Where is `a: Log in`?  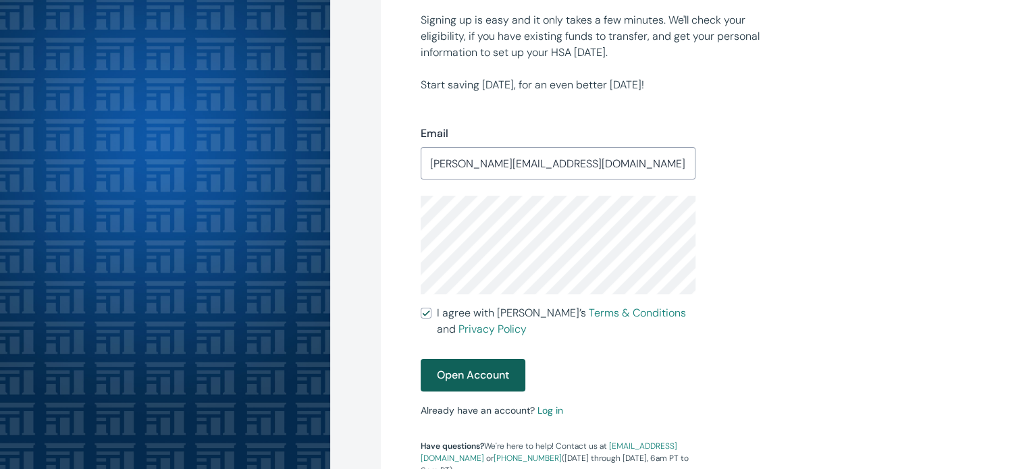
a: Log in is located at coordinates (550, 410).